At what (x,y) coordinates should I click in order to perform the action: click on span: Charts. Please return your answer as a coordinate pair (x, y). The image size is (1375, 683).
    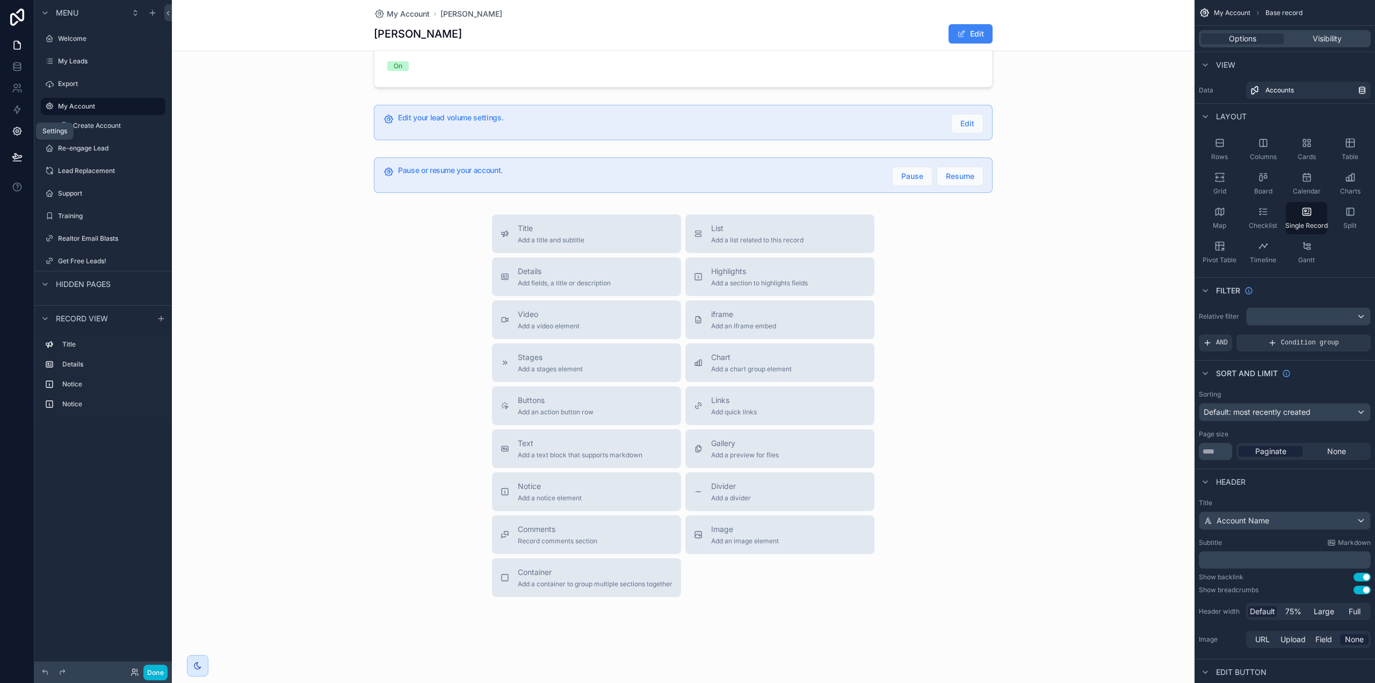
    Looking at the image, I should click on (1350, 191).